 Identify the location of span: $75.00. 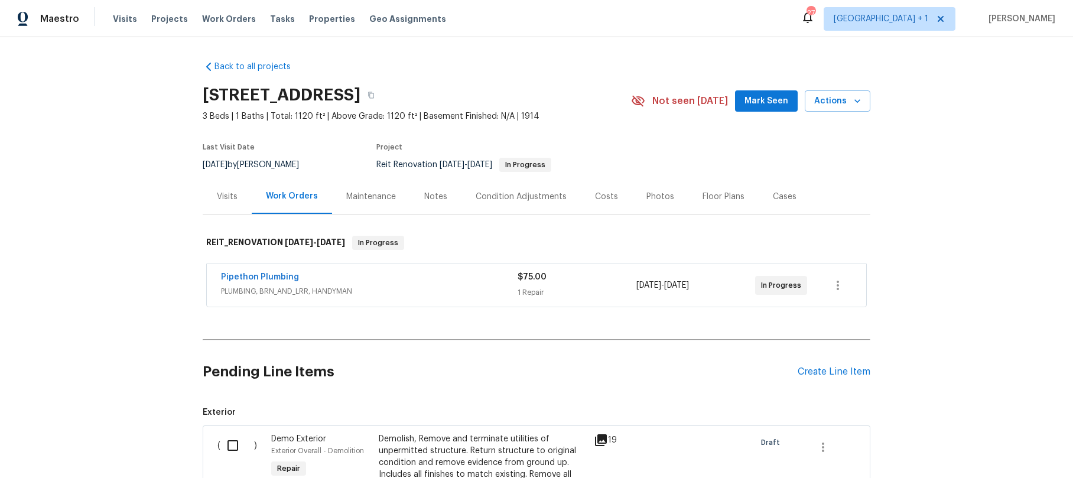
(532, 277).